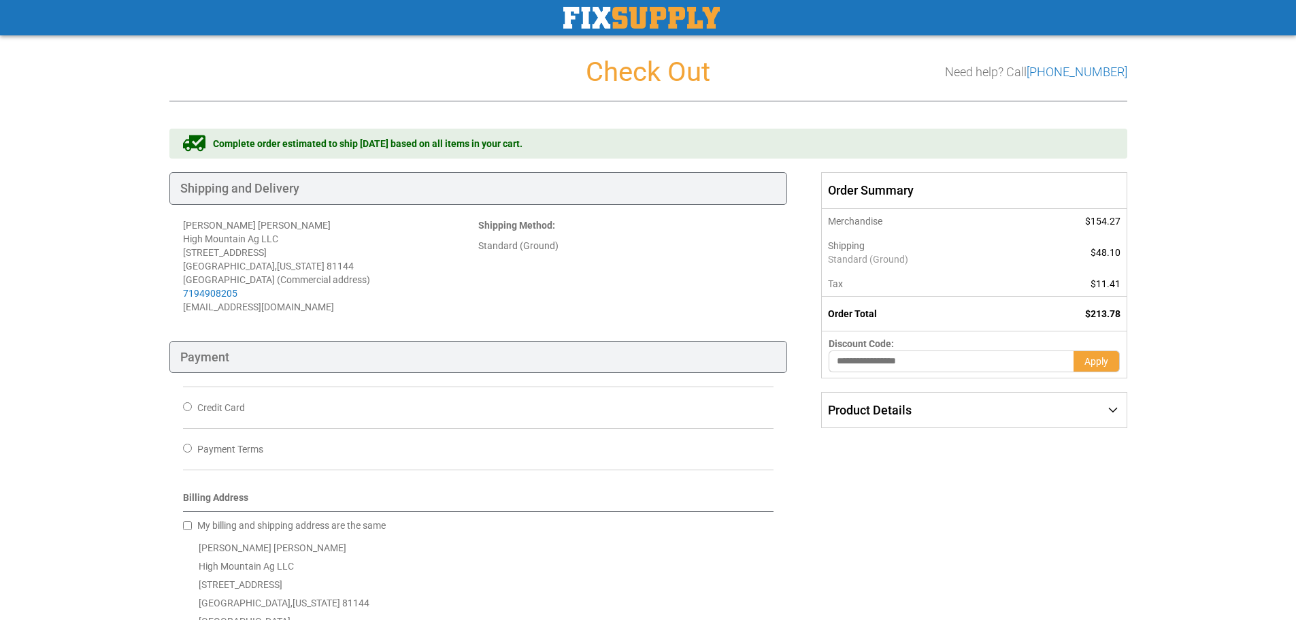 Image resolution: width=1296 pixels, height=620 pixels. What do you see at coordinates (921, 259) in the screenshot?
I see `span: Standard (Ground)` at bounding box center [921, 259].